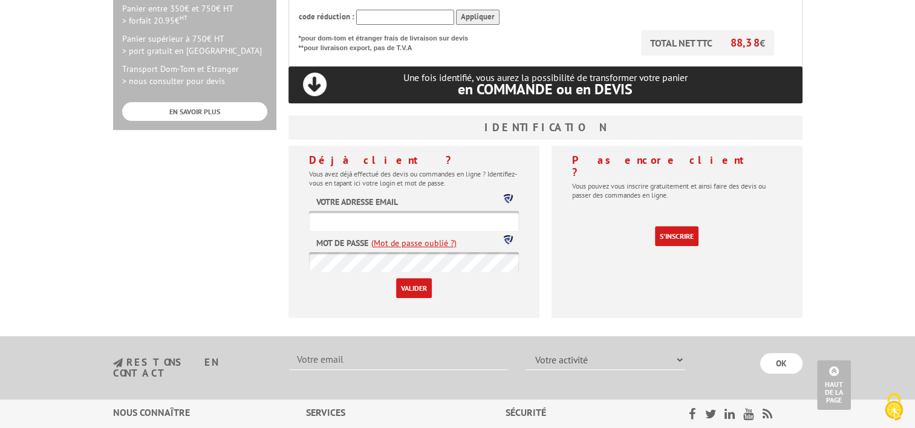  I want to click on div: Sécurité, so click(581, 412).